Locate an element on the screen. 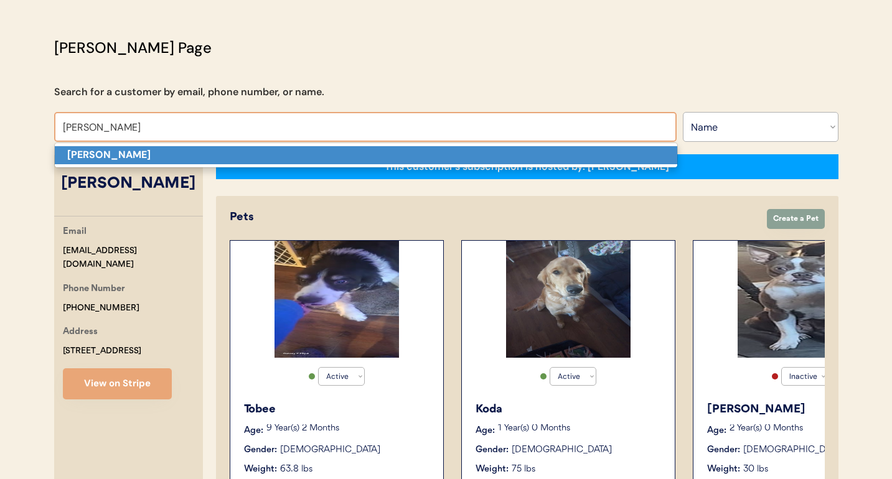  div: Koda is located at coordinates (569, 409).